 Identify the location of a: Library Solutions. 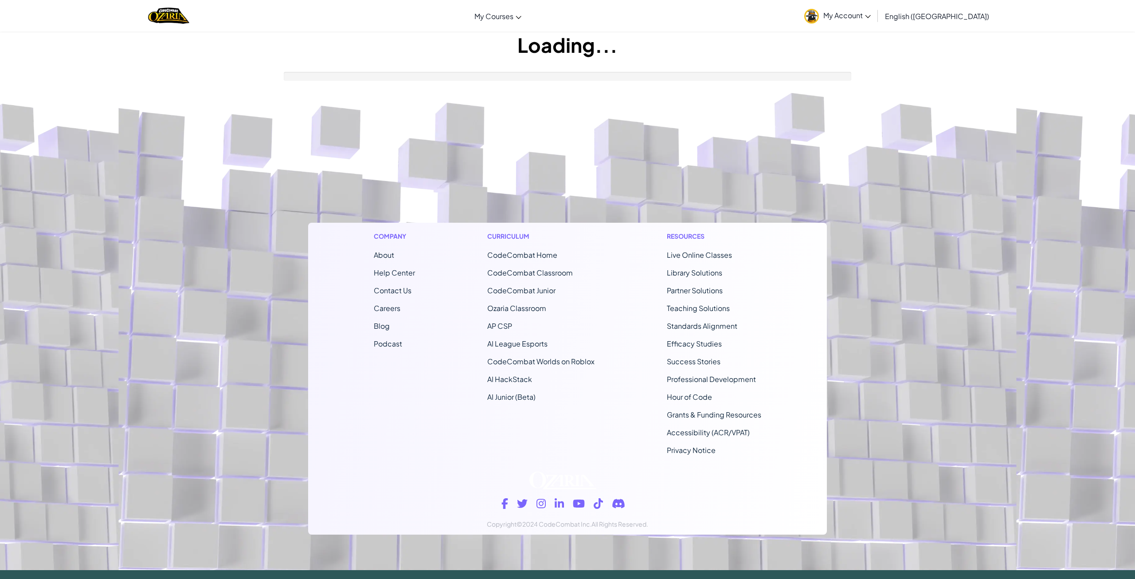
(694, 272).